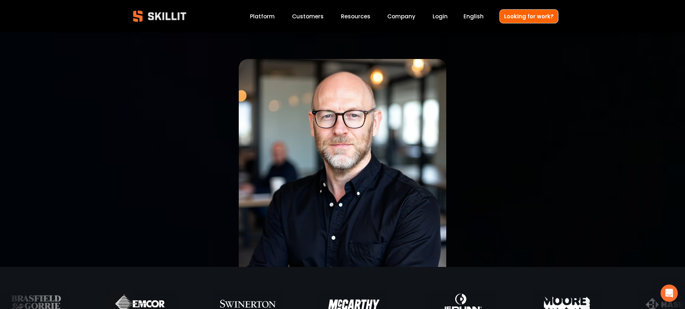  I want to click on a: Login, so click(440, 16).